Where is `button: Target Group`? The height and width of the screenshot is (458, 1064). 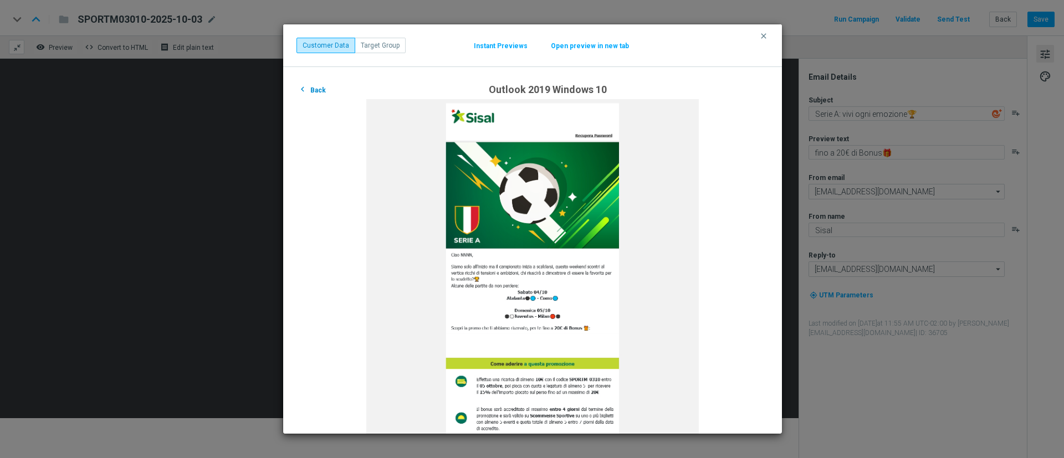 button: Target Group is located at coordinates (380, 45).